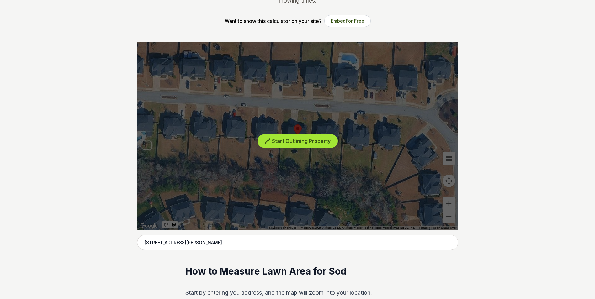 The height and width of the screenshot is (299, 595). I want to click on p: Want to show this calculator on your site?, so click(273, 21).